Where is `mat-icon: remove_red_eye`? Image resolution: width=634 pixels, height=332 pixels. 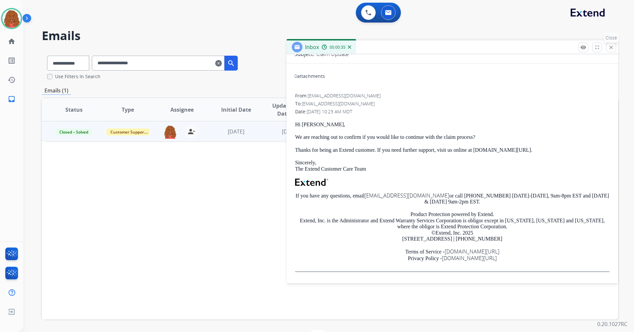
mat-icon: remove_red_eye is located at coordinates (583, 47).